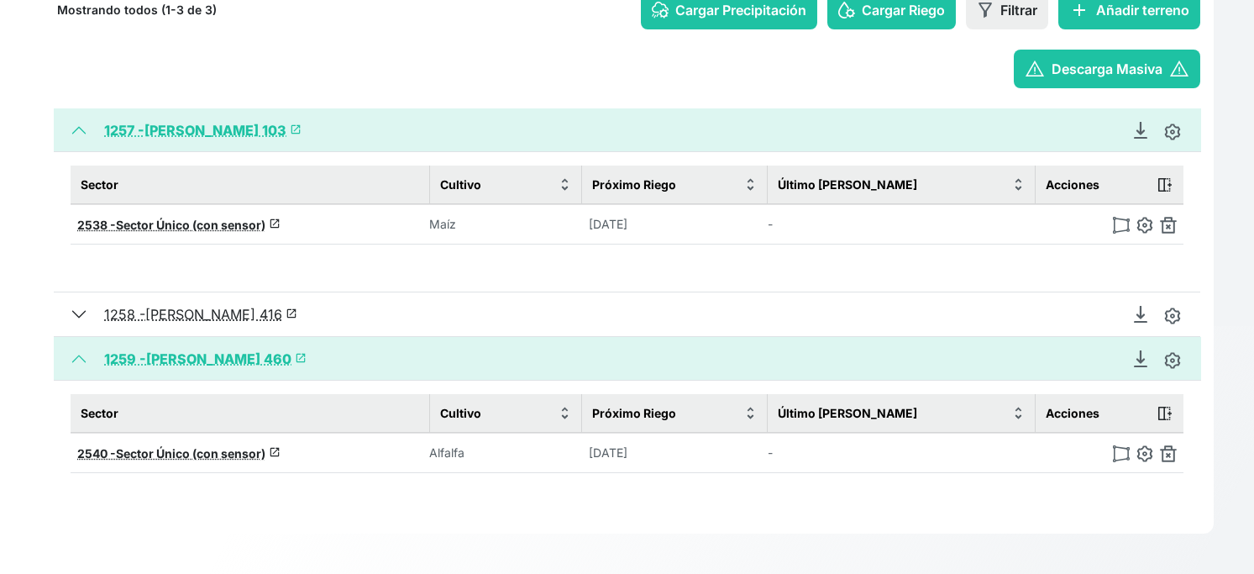 The height and width of the screenshot is (574, 1254). I want to click on td: Maíz, so click(505, 224).